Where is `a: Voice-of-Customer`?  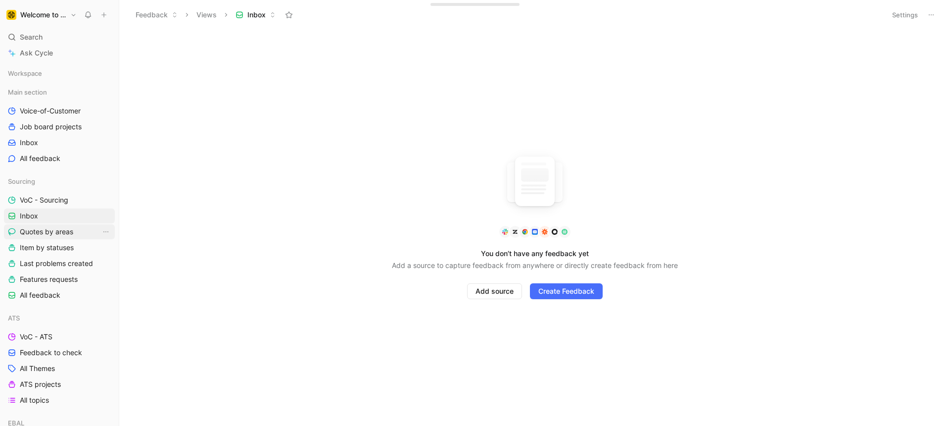
a: Voice-of-Customer is located at coordinates (59, 111).